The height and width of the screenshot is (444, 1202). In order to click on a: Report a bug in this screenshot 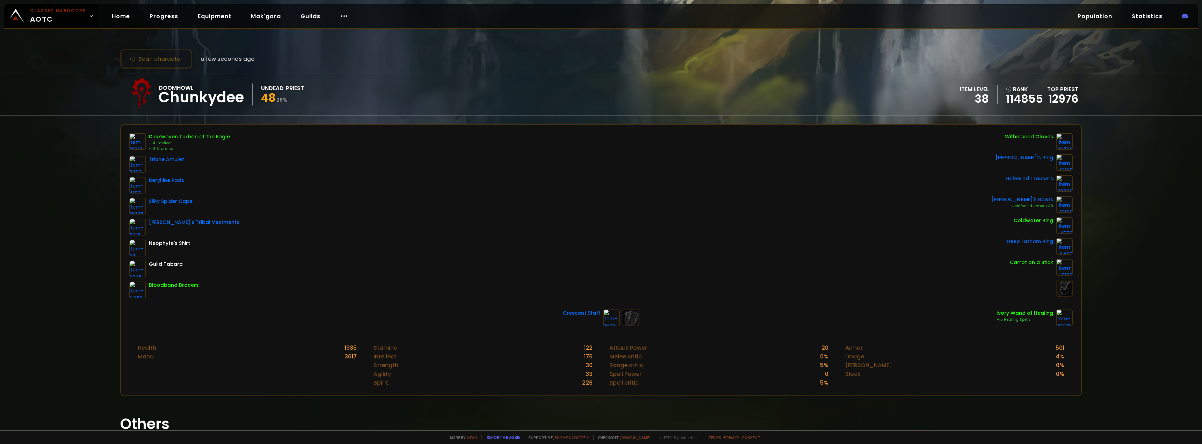, I will do `click(500, 437)`.